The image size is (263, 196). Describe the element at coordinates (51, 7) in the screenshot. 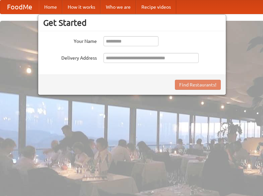

I see `a: Home` at that location.